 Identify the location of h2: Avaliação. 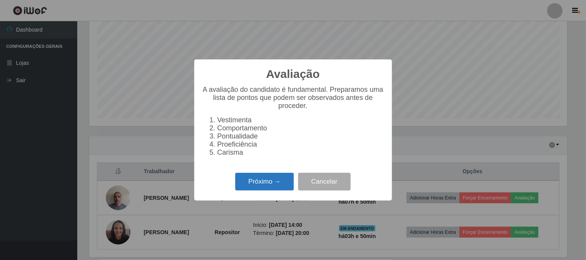
(293, 74).